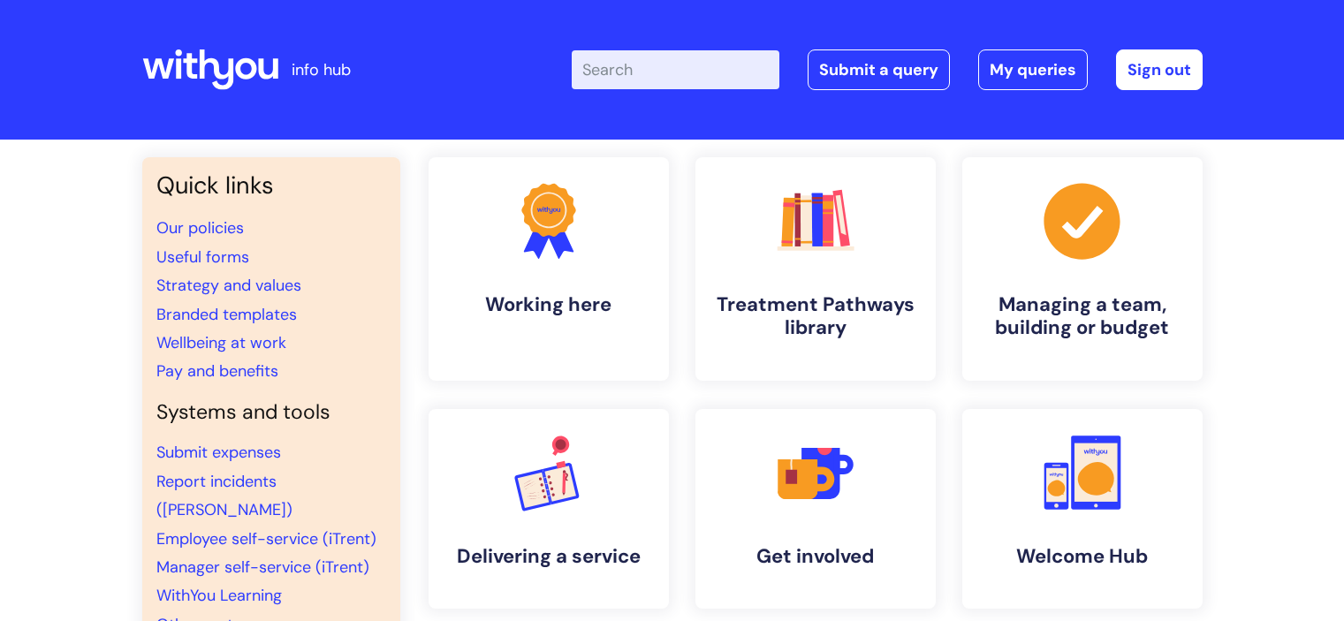 This screenshot has height=621, width=1344. I want to click on a: Wellbeing at work, so click(221, 343).